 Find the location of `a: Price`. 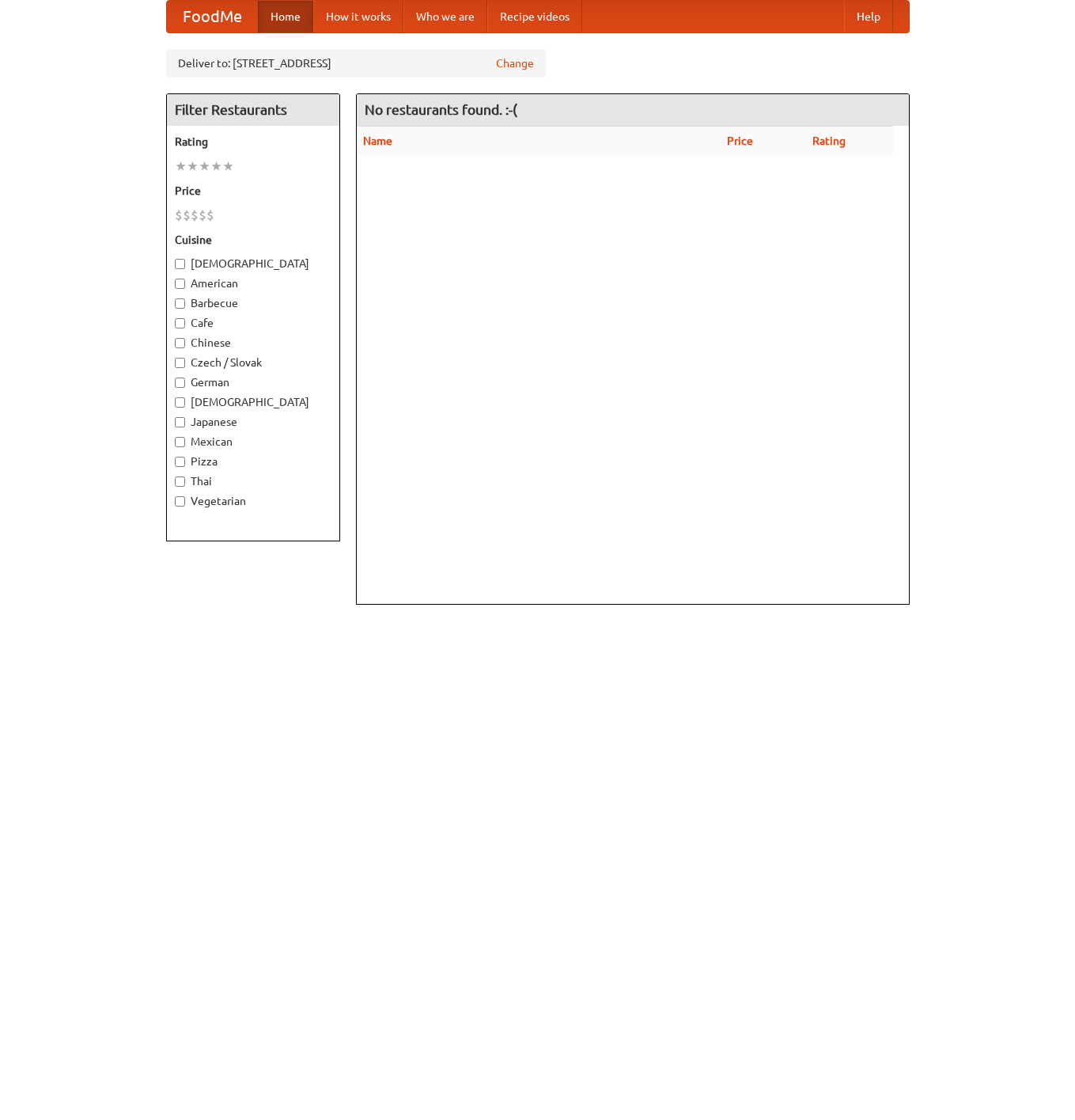

a: Price is located at coordinates (740, 141).